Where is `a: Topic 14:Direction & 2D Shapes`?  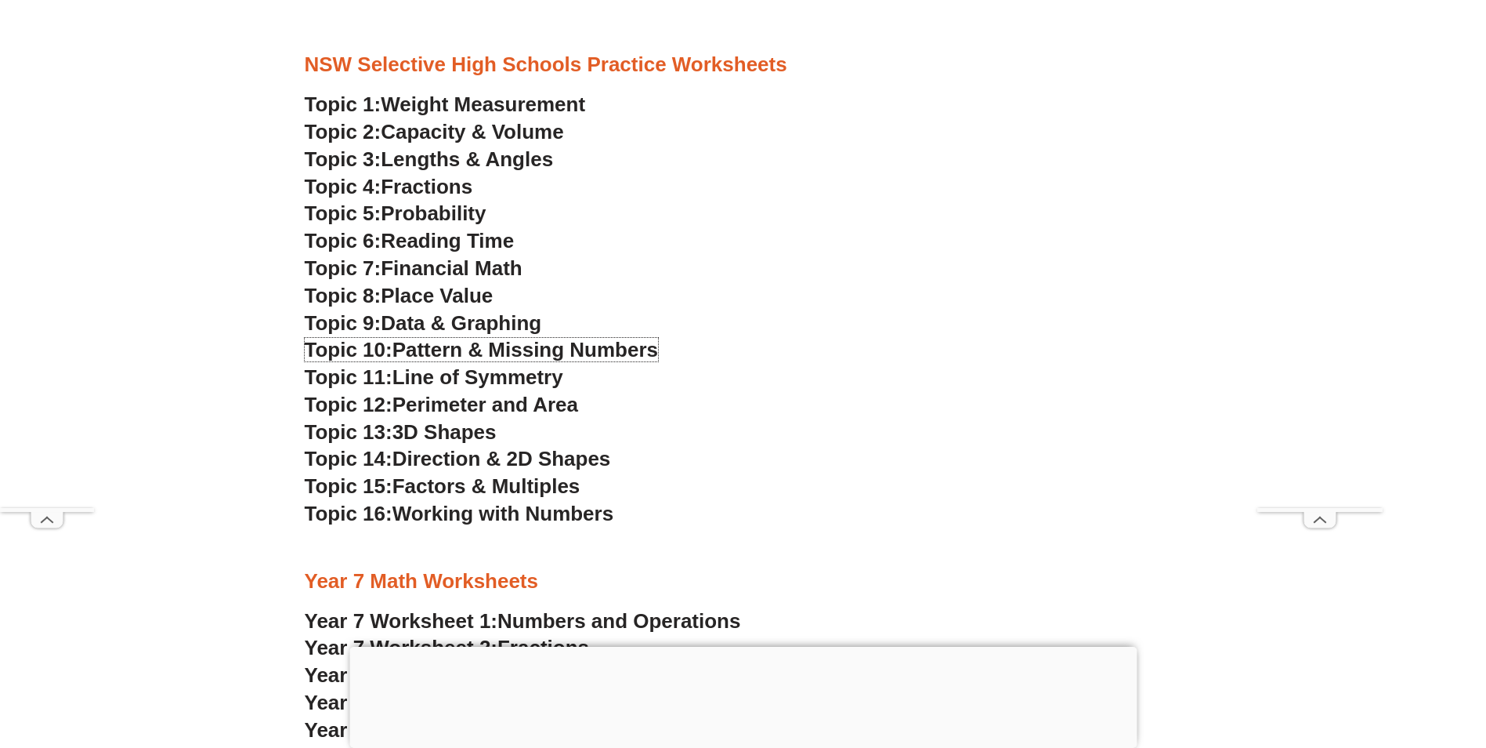
a: Topic 14:Direction & 2D Shapes is located at coordinates (458, 458).